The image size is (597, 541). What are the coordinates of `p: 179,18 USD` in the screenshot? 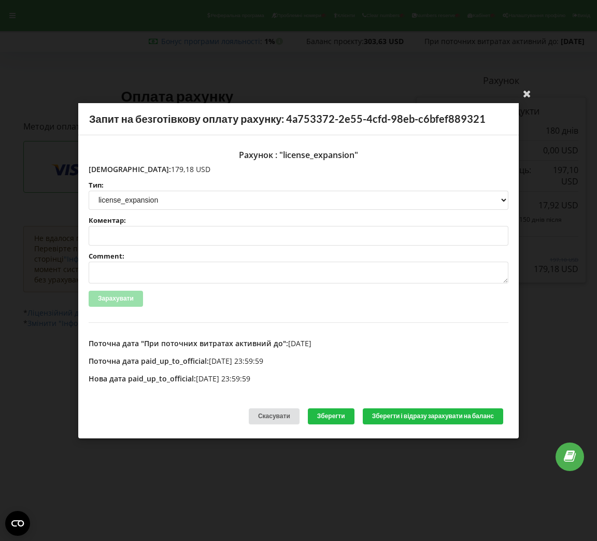 It's located at (298, 169).